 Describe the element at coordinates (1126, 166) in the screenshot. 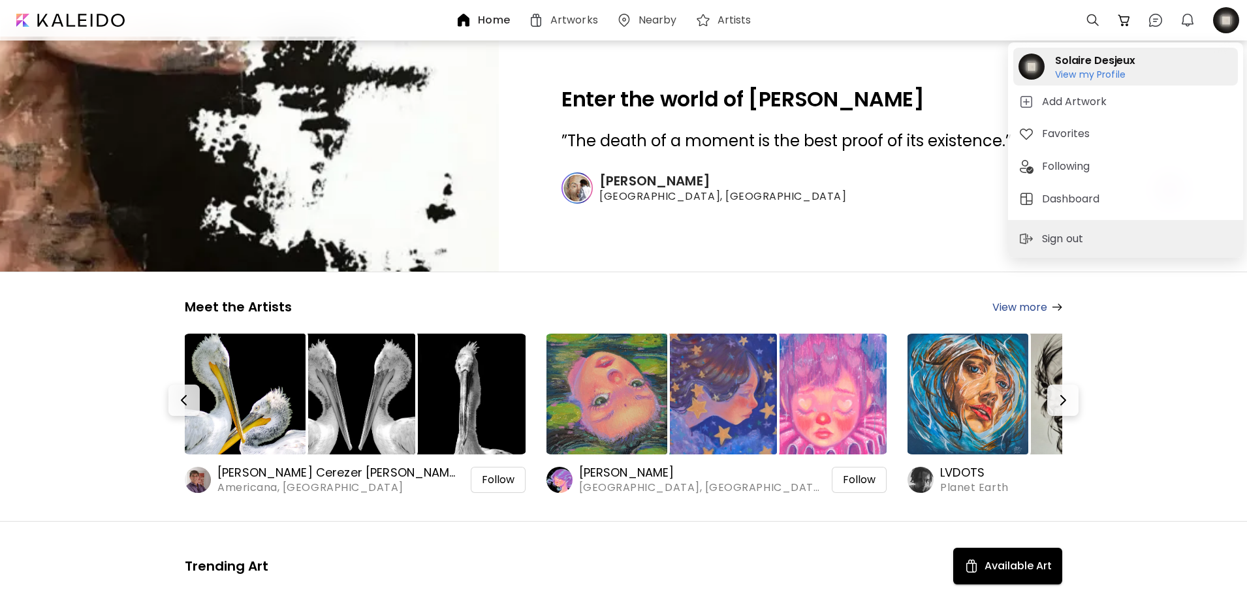

I see `button: tabFollowing` at that location.